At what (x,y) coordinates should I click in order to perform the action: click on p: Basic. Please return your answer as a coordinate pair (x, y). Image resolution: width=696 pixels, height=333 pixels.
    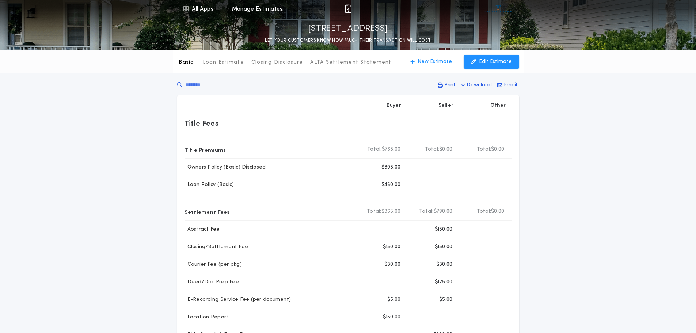
    Looking at the image, I should click on (186, 62).